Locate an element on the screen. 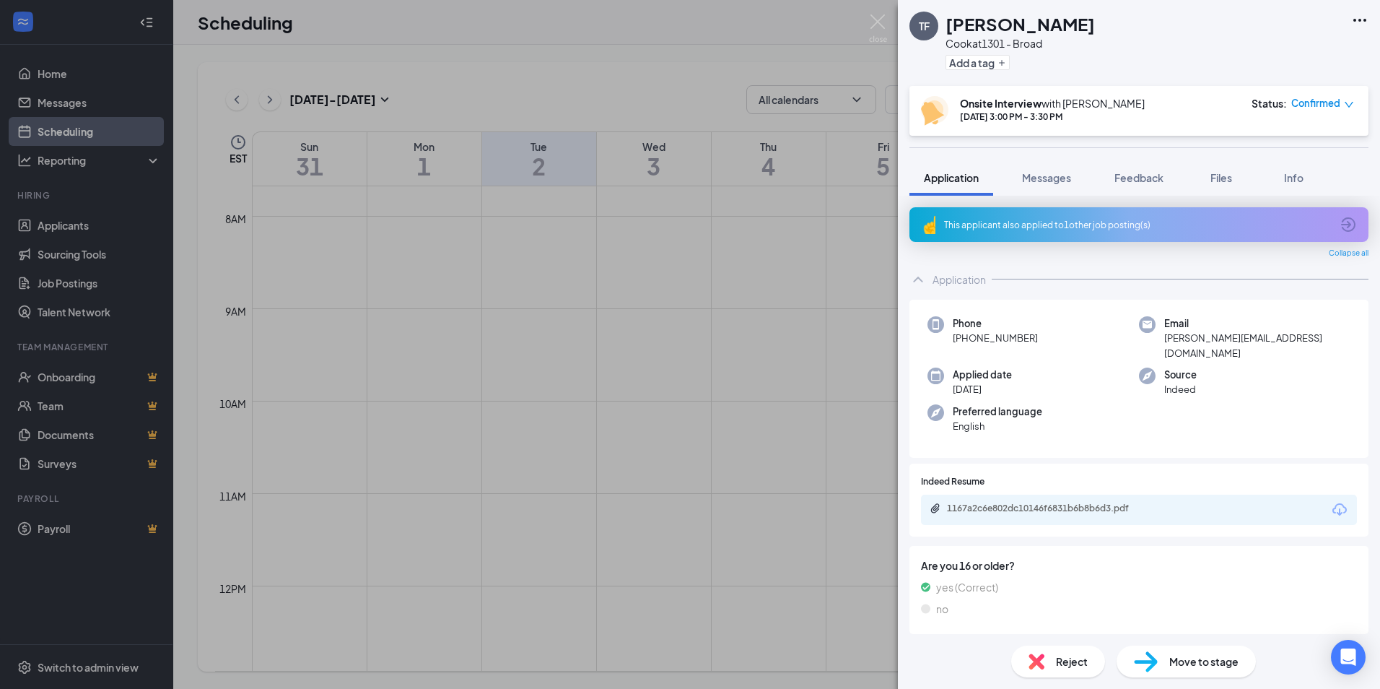  svg: Download is located at coordinates (1339, 510).